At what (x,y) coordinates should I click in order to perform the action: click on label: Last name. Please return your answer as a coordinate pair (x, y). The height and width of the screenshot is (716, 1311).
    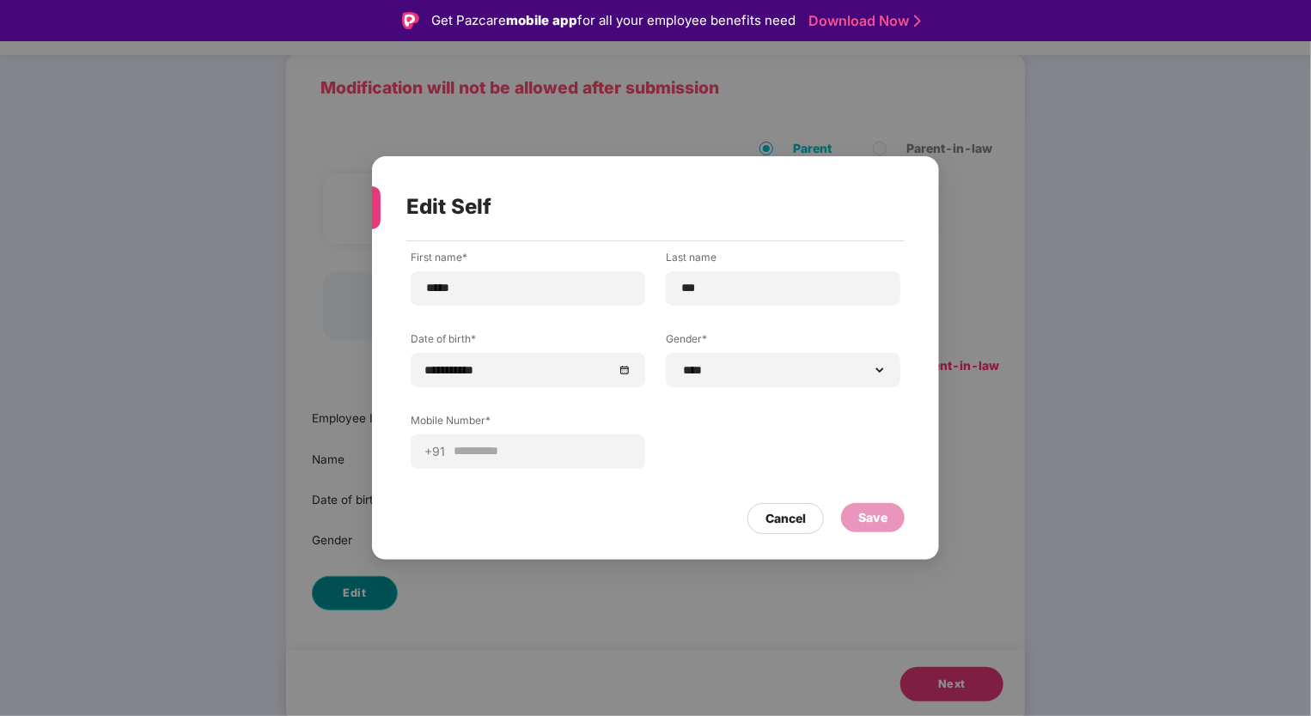
    Looking at the image, I should click on (782, 260).